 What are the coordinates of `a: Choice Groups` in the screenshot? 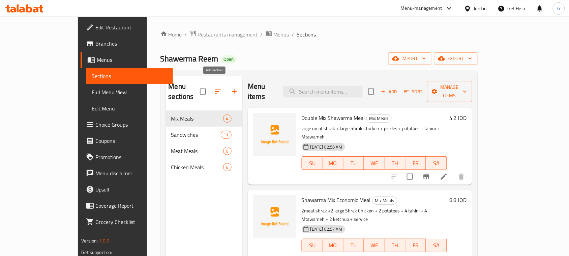 It's located at (127, 124).